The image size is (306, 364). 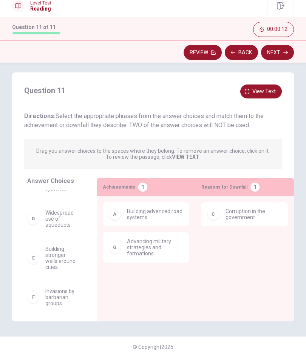 I want to click on div: G, so click(x=115, y=254).